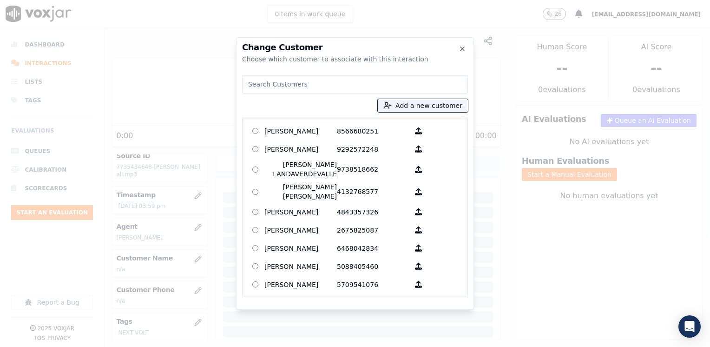  I want to click on div: Choose which customer to associate with this interaction, so click(355, 59).